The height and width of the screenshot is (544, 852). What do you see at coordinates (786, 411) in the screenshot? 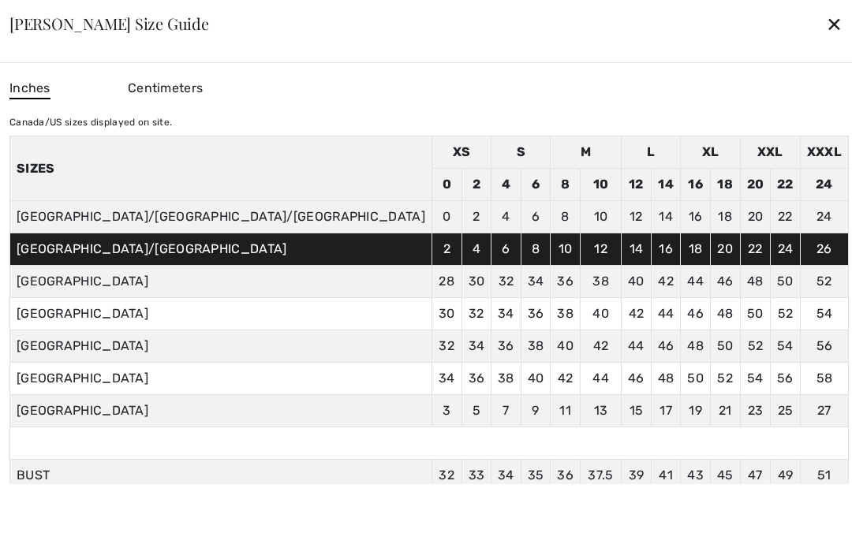
I see `td: 25` at bounding box center [786, 411].